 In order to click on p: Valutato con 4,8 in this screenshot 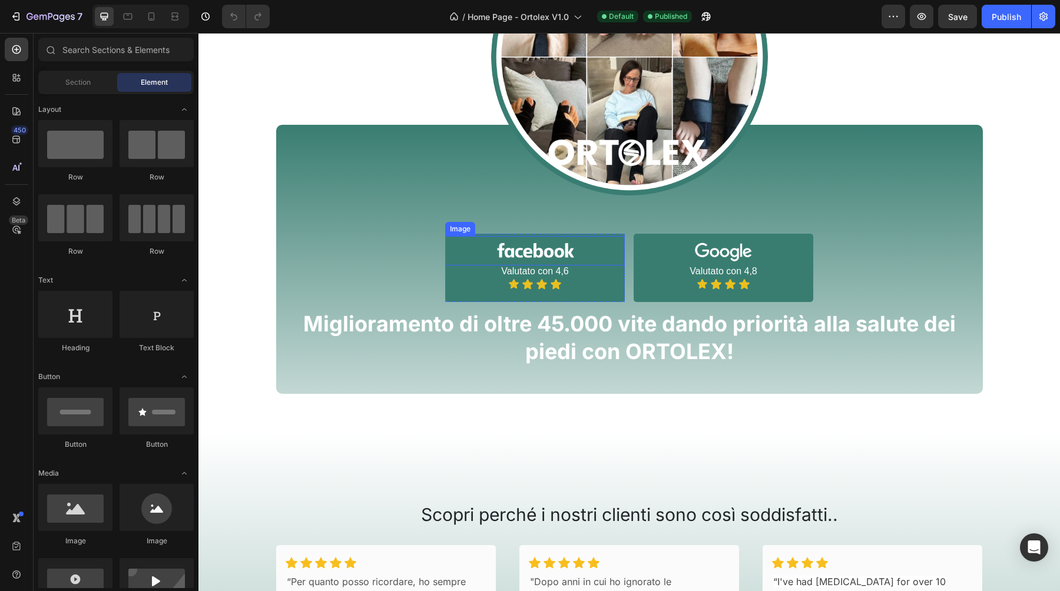, I will do `click(525, 239)`.